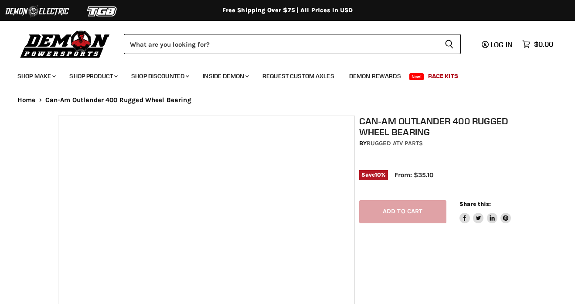 This screenshot has width=575, height=304. Describe the element at coordinates (375, 76) in the screenshot. I see `a: Demon Rewards` at that location.